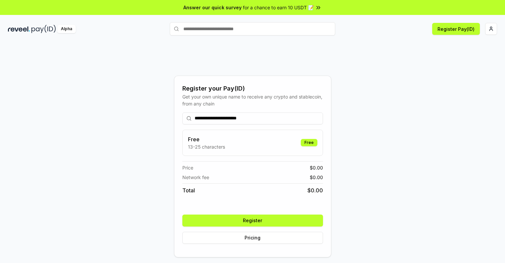  I want to click on div: Alpha, so click(67, 29).